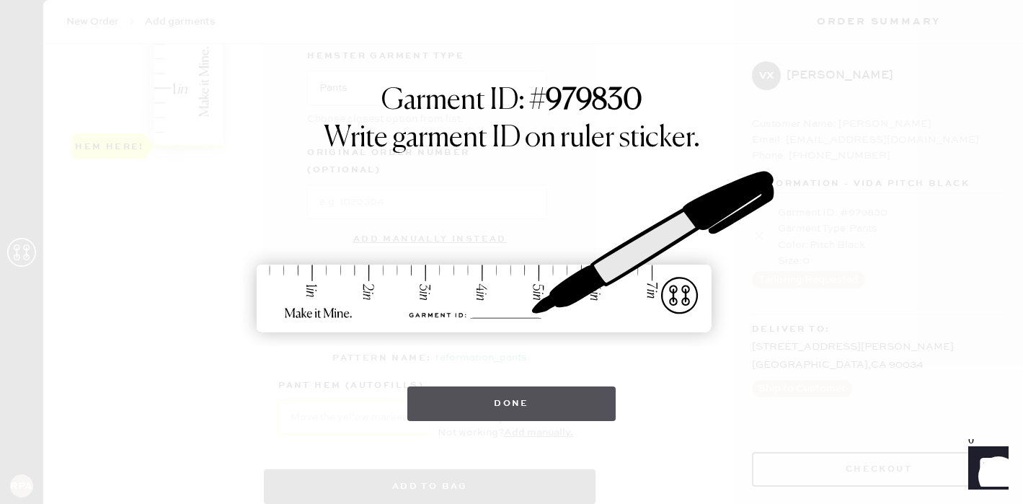 Image resolution: width=1023 pixels, height=504 pixels. What do you see at coordinates (512, 253) in the screenshot?
I see `img: ruler-sticker-sharpie.svg` at bounding box center [512, 253].